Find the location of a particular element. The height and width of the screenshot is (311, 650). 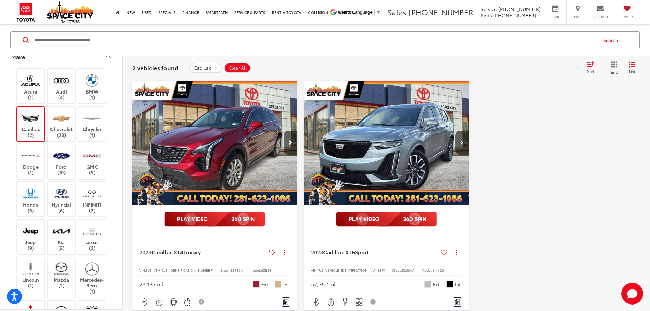

span: Black is located at coordinates (450, 284).